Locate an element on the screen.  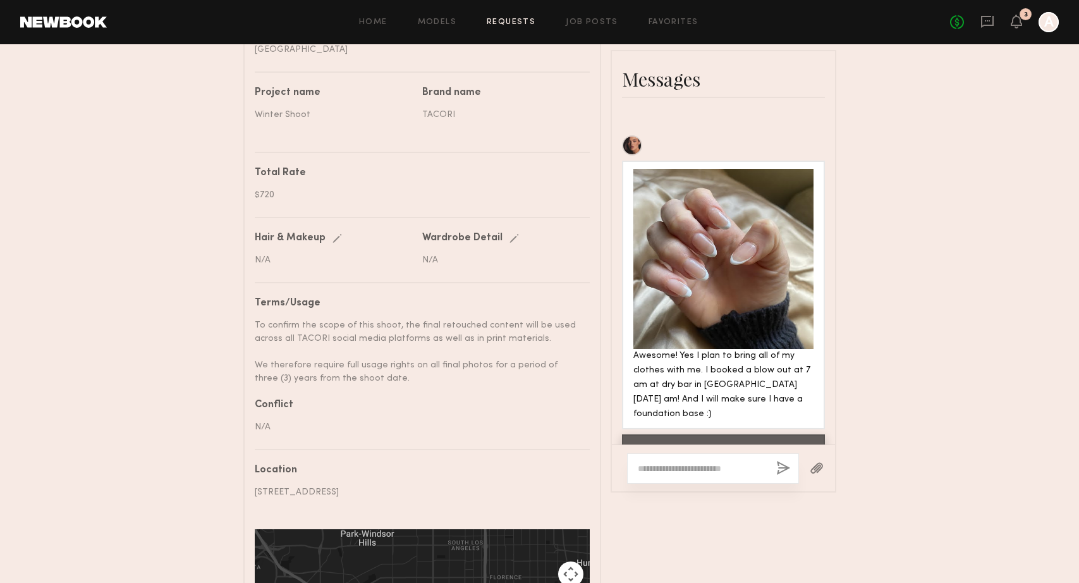
div: Messages is located at coordinates (723, 79).